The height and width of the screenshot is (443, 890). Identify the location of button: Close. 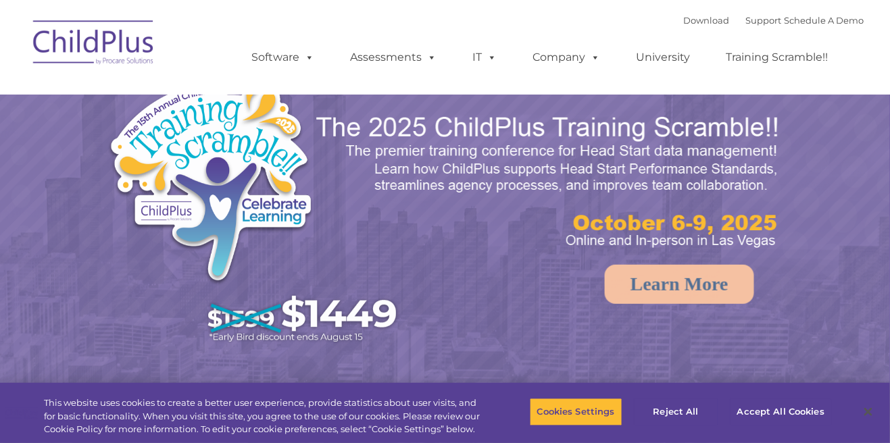
(868, 412).